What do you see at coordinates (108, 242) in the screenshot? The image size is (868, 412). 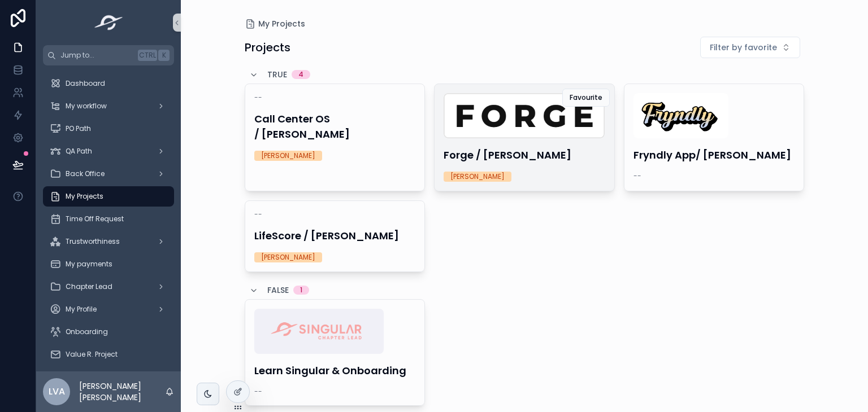 I see `a: Trustworthiness` at bounding box center [108, 242].